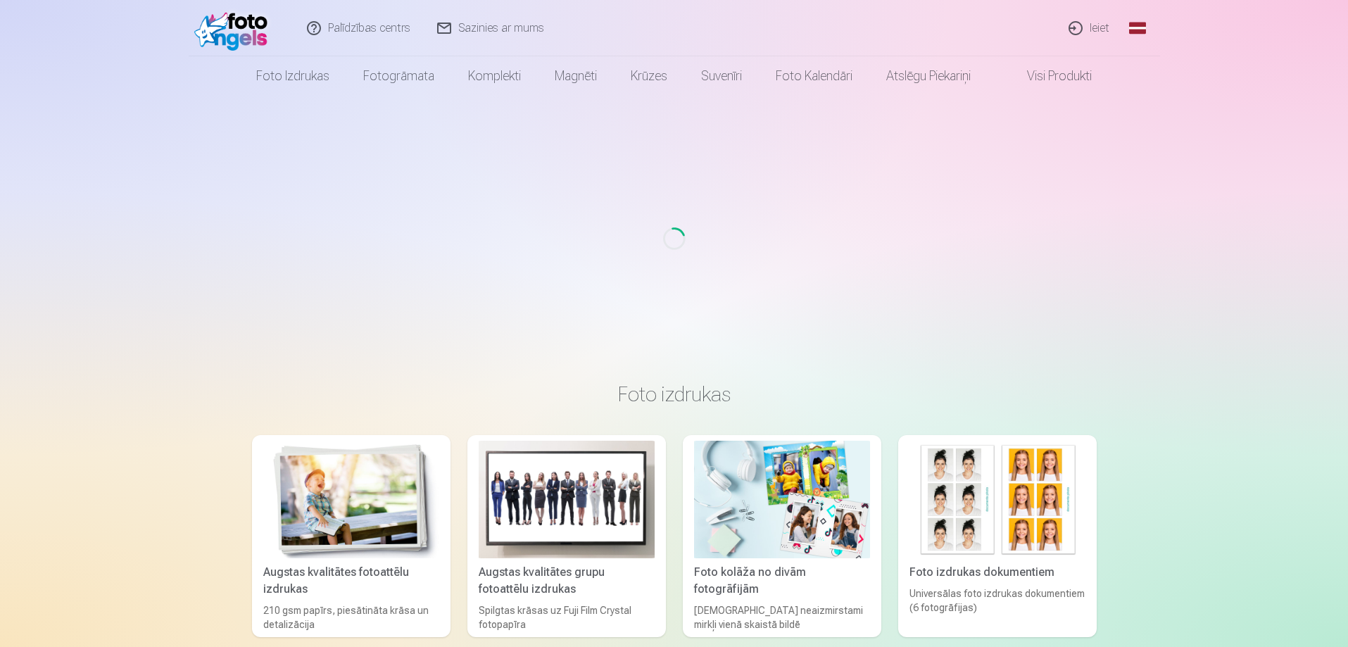  Describe the element at coordinates (998, 536) in the screenshot. I see `a: Foto izdrukas dokumentiemFoto izdrukas dokumentiemUniversālas foto izdrukas dokumentiem (6 fotogr...` at that location.